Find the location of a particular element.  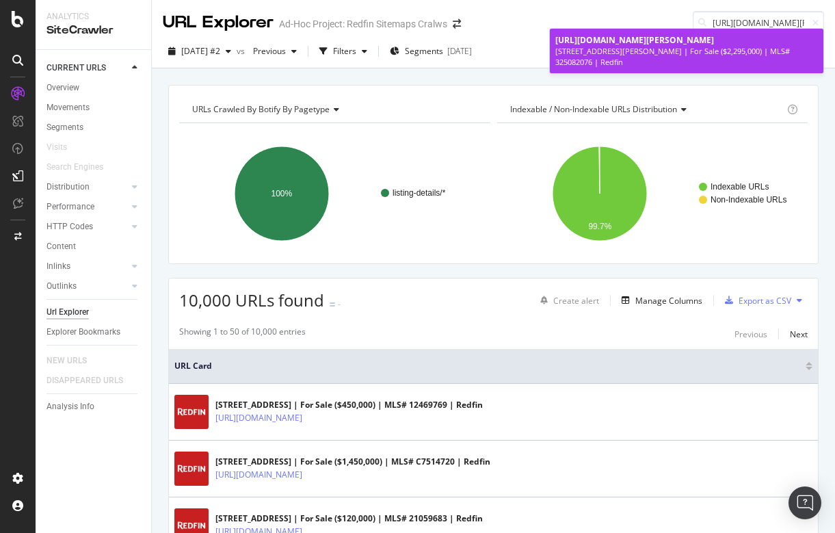

div: arrow-right-arrow-left is located at coordinates (457, 24).